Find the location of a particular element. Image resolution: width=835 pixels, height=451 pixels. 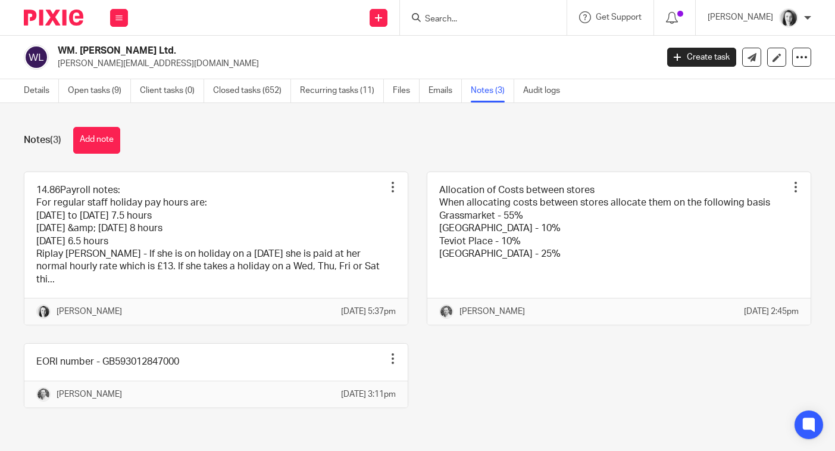

input: Search is located at coordinates (477, 20).